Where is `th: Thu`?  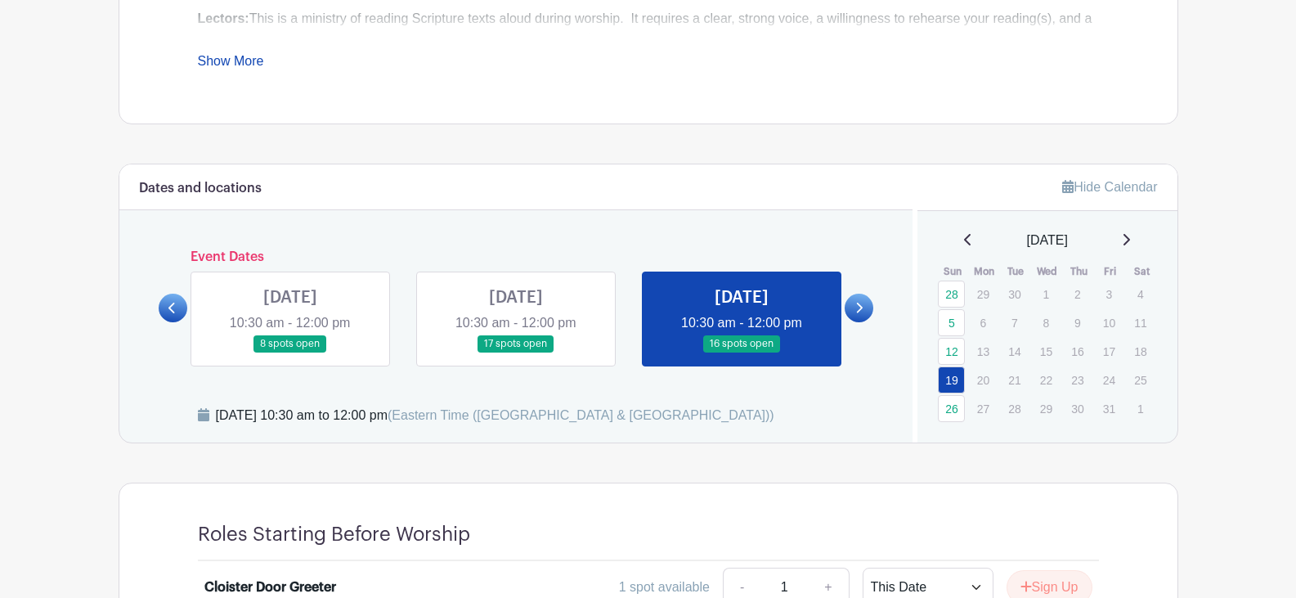
th: Thu is located at coordinates (1079, 272).